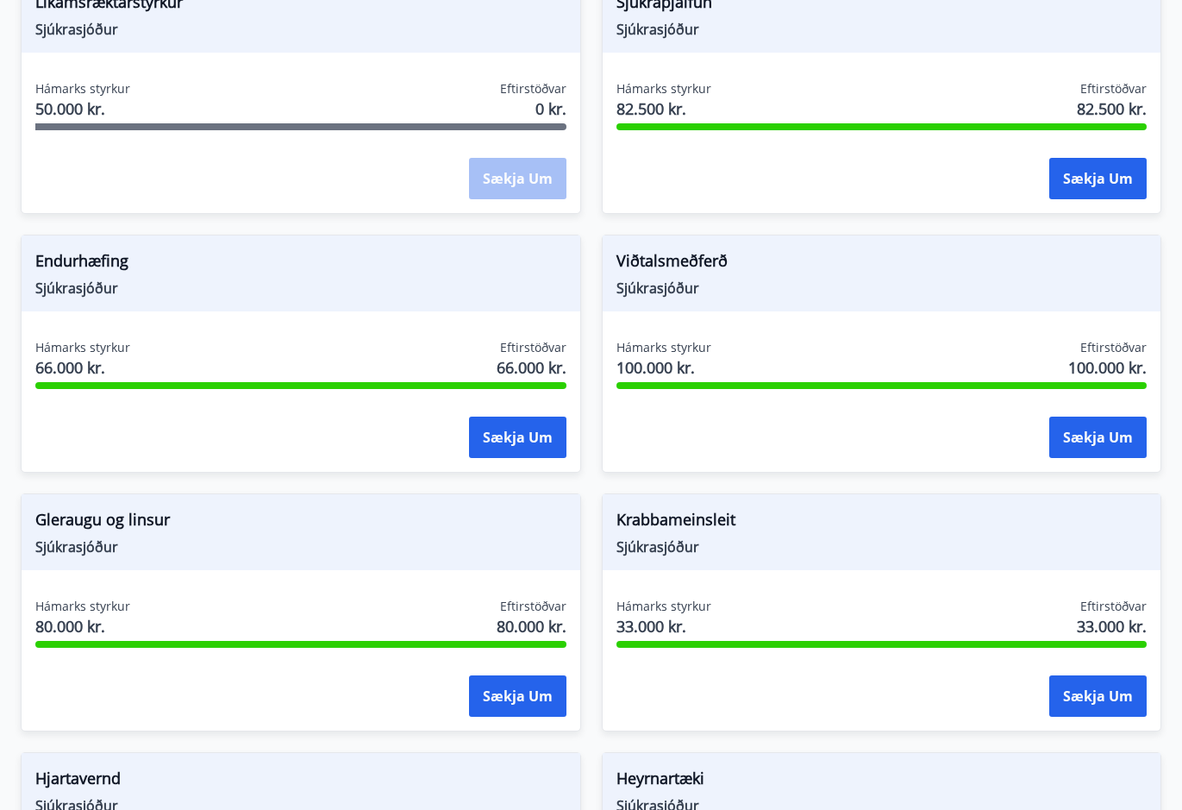 This screenshot has height=810, width=1182. I want to click on span: Krabbameinsleit, so click(882, 523).